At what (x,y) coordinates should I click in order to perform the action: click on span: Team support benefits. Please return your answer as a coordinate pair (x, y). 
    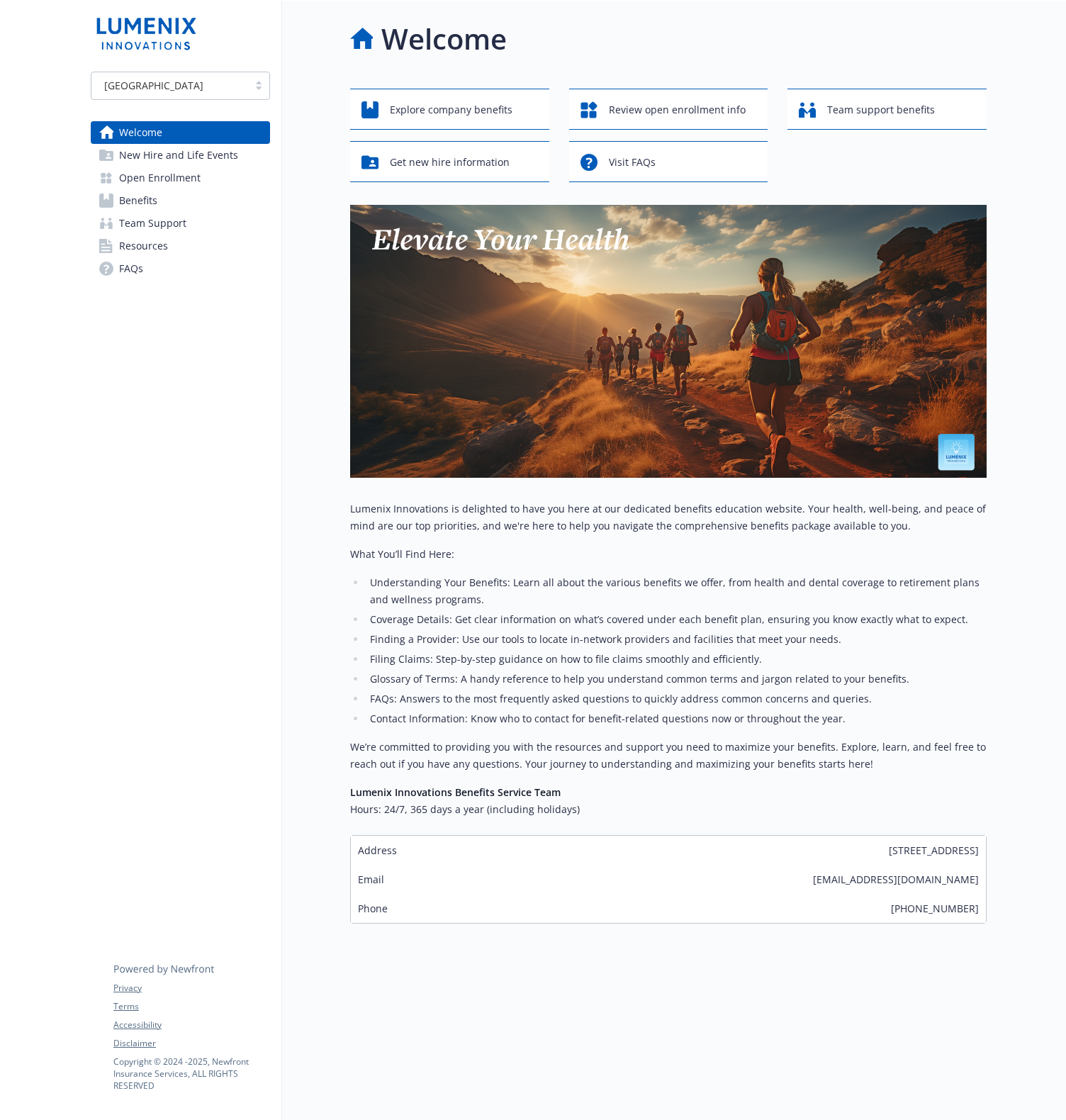
    Looking at the image, I should click on (881, 110).